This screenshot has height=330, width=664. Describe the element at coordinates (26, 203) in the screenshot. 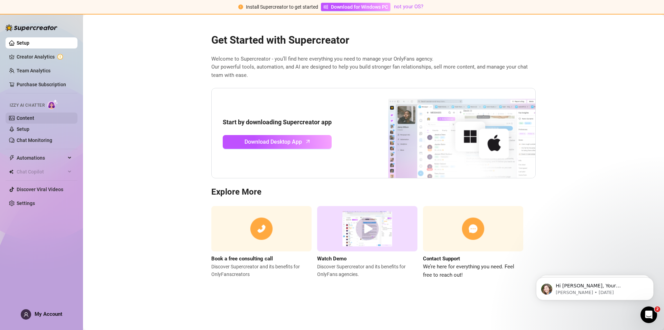

I see `a: Settings` at that location.